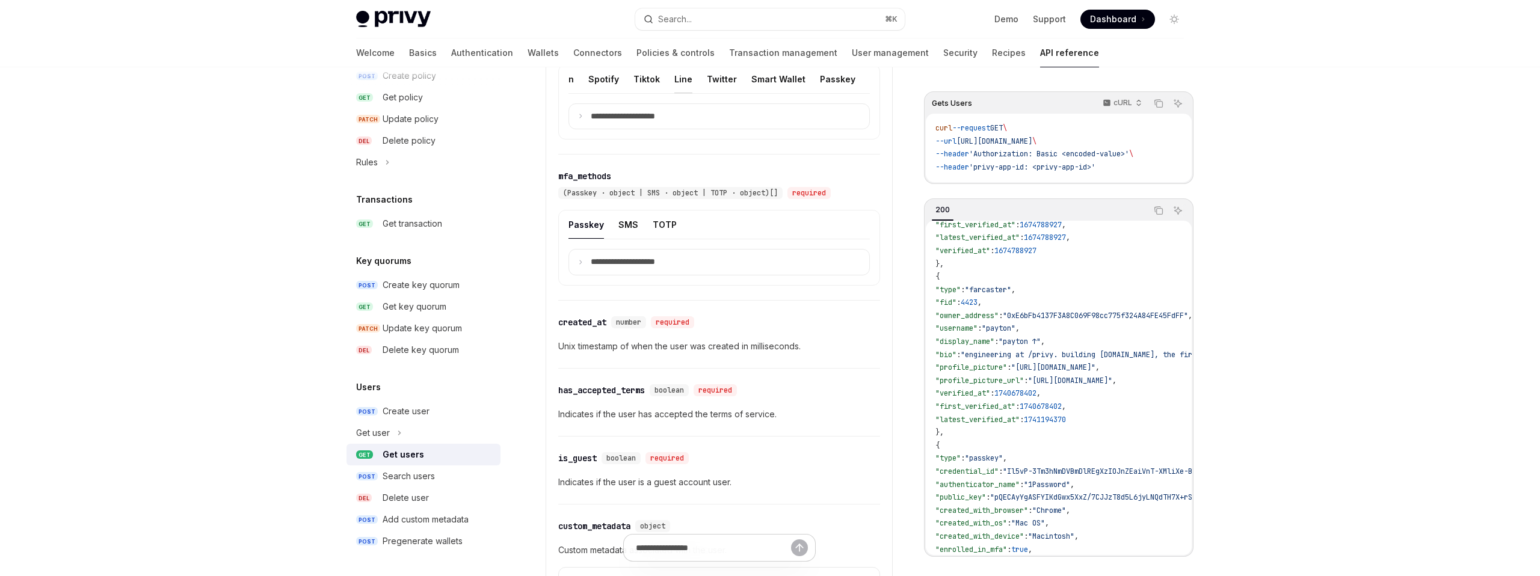  I want to click on span: "pQECAyYgASFYIKdGwx5XxZ/7CJJzT8d5L6jyLNQdTH7X+rSZdPJ9Ux/QIlggRm4OcJ8F3aB5zYz3T9LxLdDfGpWvYkHgS4A8..., so click(1214, 498).